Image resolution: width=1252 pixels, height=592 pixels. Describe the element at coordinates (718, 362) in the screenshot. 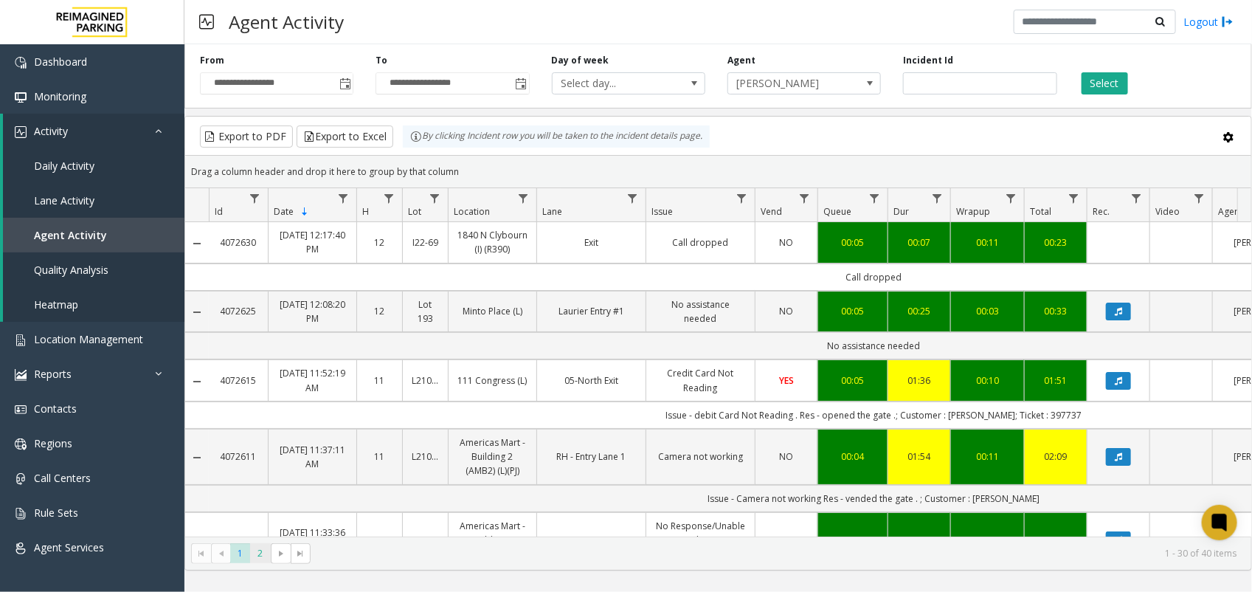

I see `div: Data table` at that location.